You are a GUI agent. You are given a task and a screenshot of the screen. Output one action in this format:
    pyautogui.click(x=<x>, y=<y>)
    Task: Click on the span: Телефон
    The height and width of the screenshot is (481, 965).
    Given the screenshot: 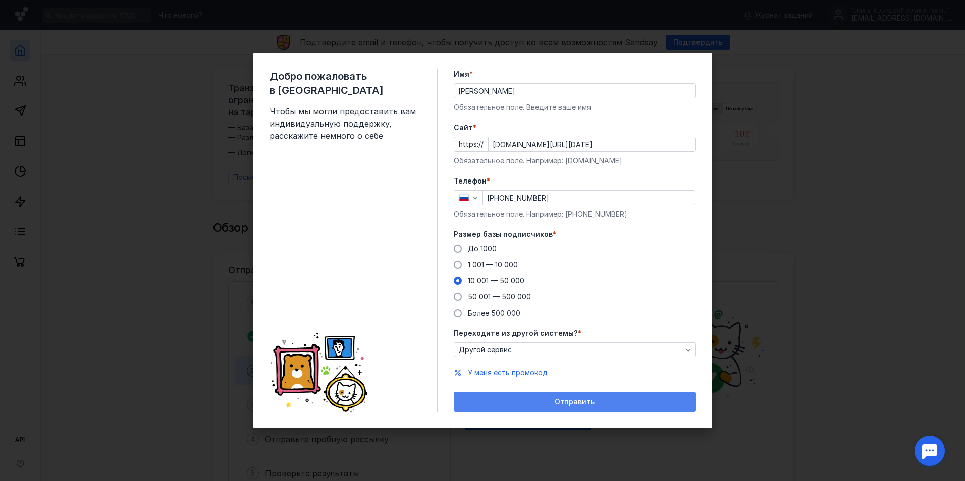 What is the action you would take?
    pyautogui.click(x=470, y=181)
    